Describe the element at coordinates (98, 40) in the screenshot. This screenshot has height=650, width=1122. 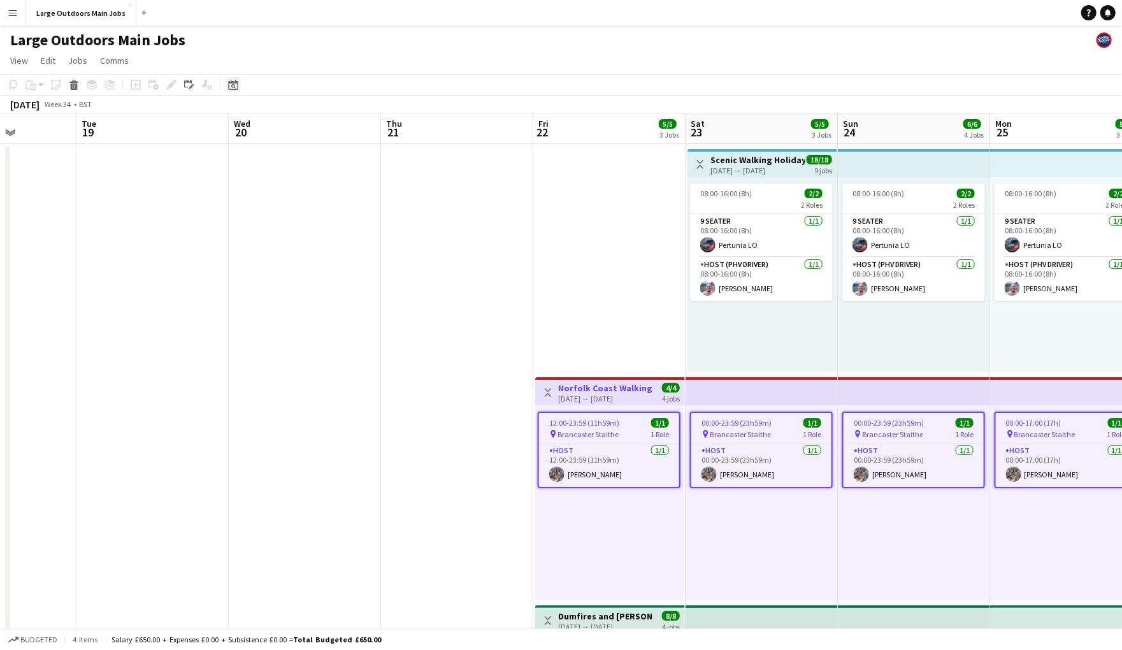
I see `h1: Large Outdoors Main Jobs` at that location.